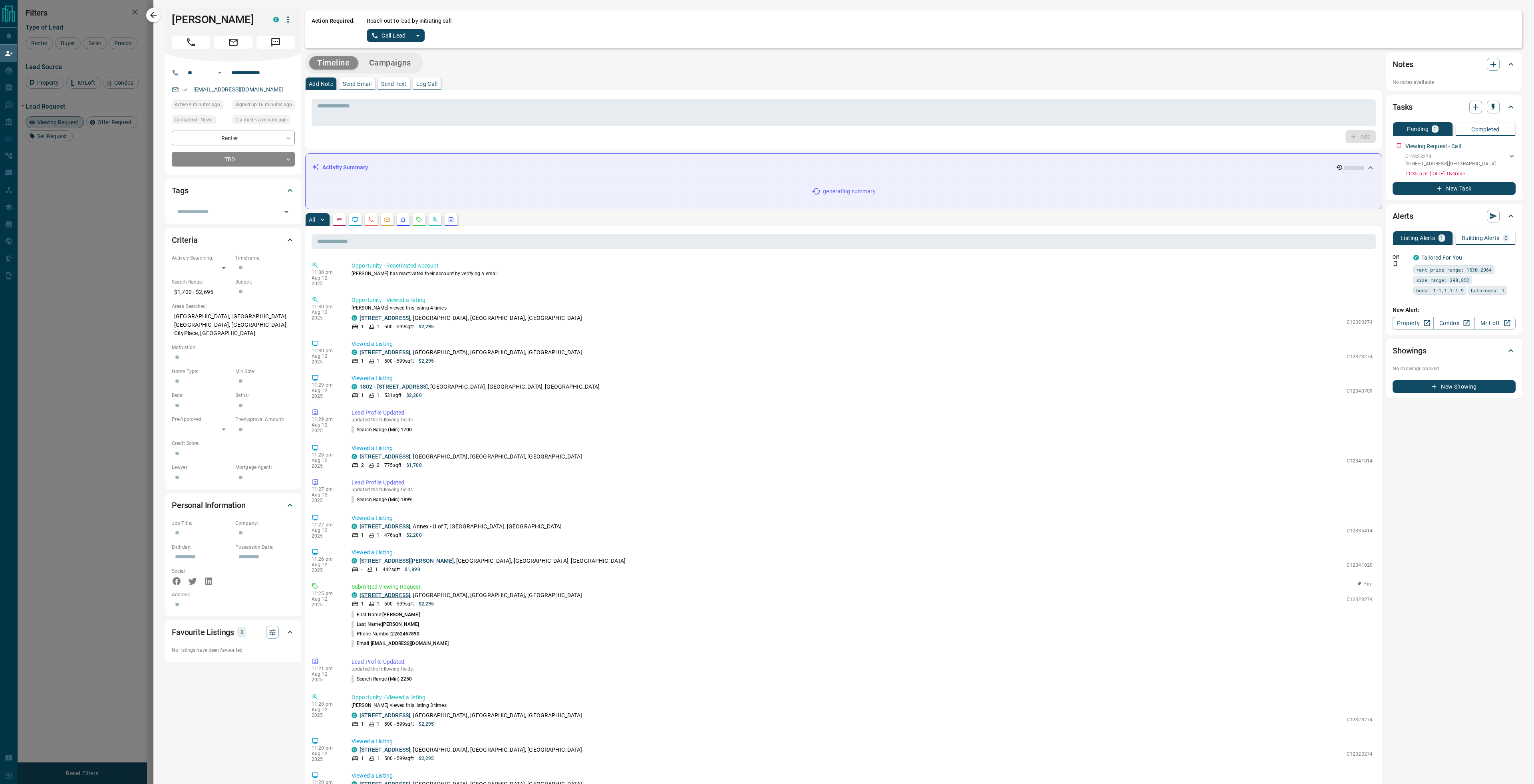 This screenshot has width=1534, height=784. Describe the element at coordinates (395, 36) in the screenshot. I see `div: split button` at that location.